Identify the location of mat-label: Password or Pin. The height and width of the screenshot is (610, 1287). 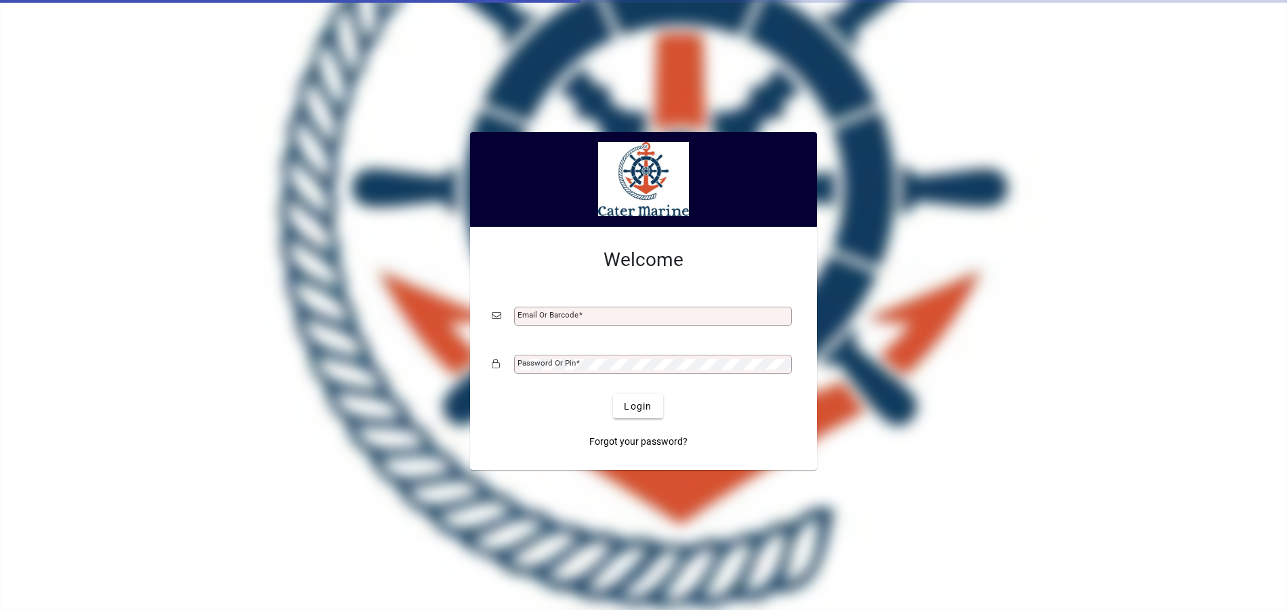
(547, 363).